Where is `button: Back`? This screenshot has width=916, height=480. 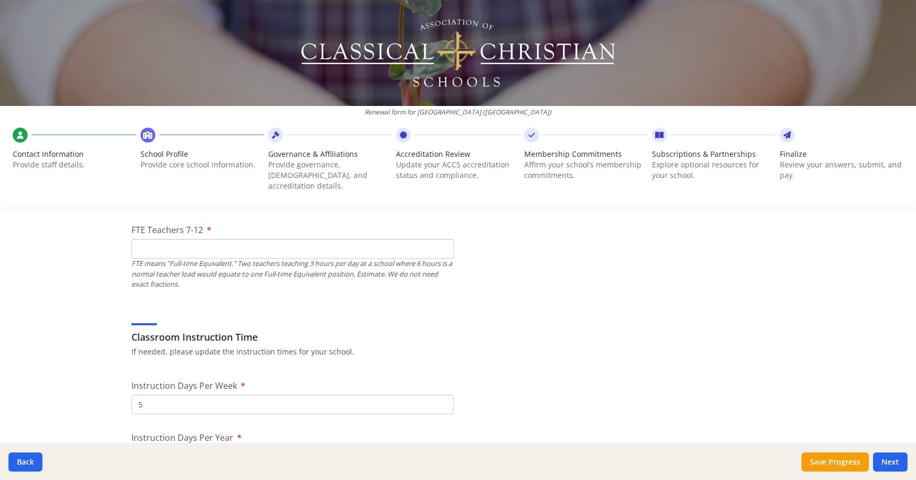 button: Back is located at coordinates (25, 462).